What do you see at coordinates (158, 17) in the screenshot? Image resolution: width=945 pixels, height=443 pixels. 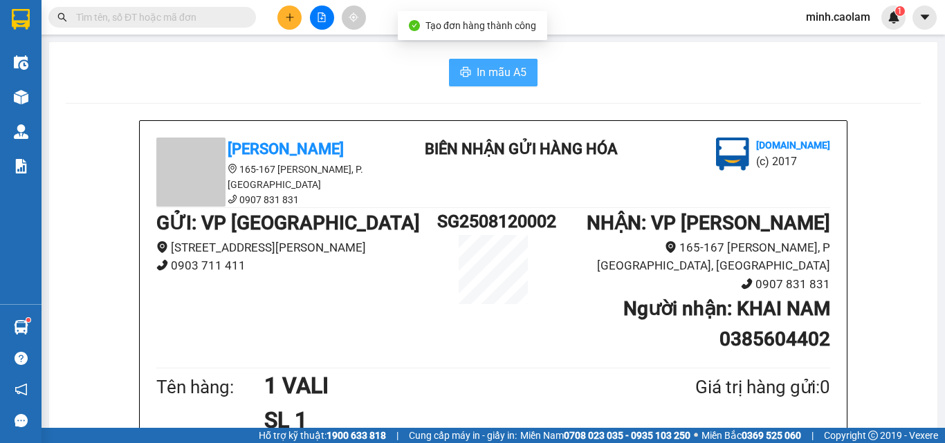 I see `input: Tìm tên, số ĐT hoặc mã đơn` at bounding box center [158, 17].